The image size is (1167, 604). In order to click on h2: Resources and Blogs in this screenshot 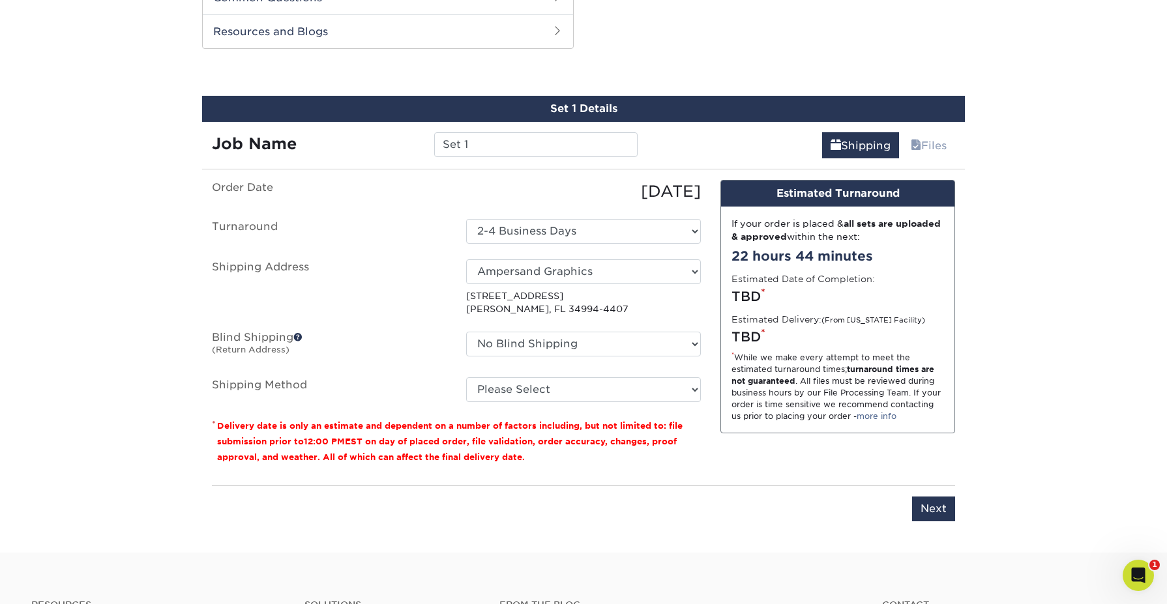, I will do `click(388, 31)`.